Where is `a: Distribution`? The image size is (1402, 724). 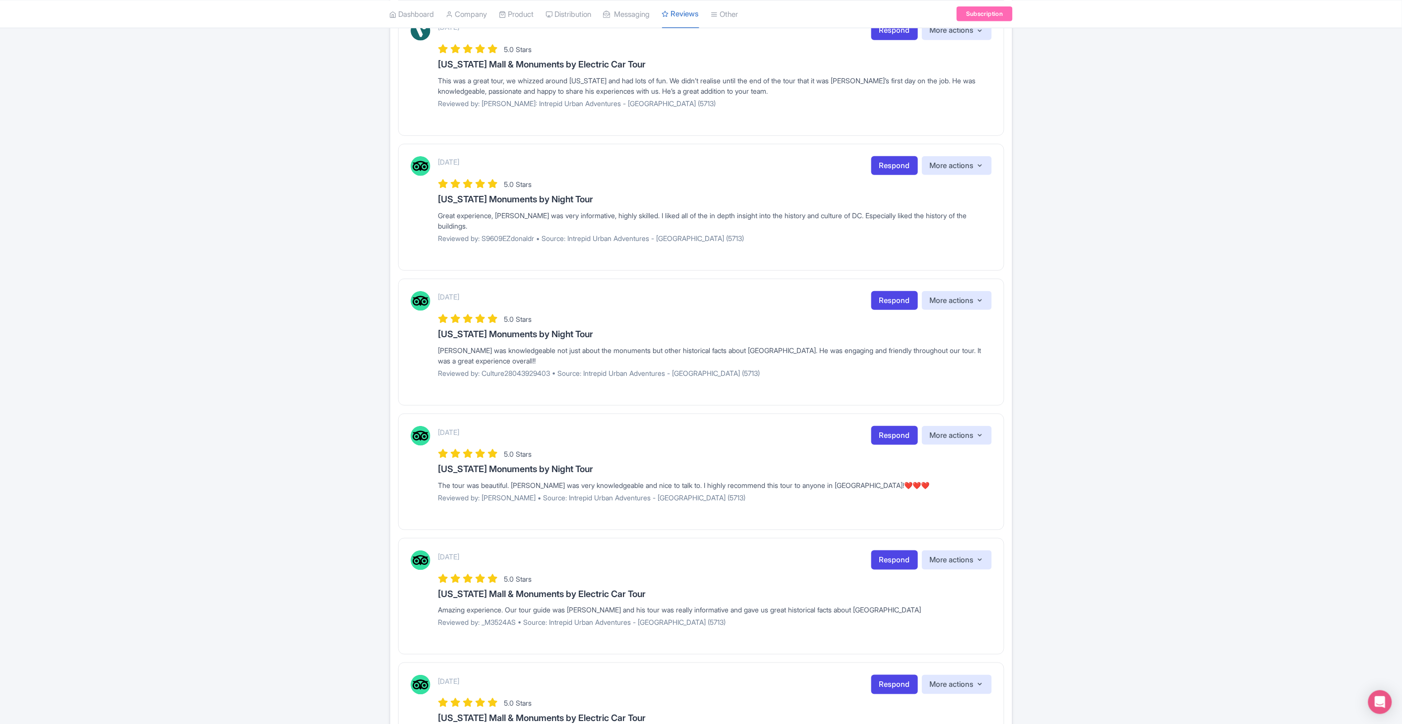
a: Distribution is located at coordinates (569, 14).